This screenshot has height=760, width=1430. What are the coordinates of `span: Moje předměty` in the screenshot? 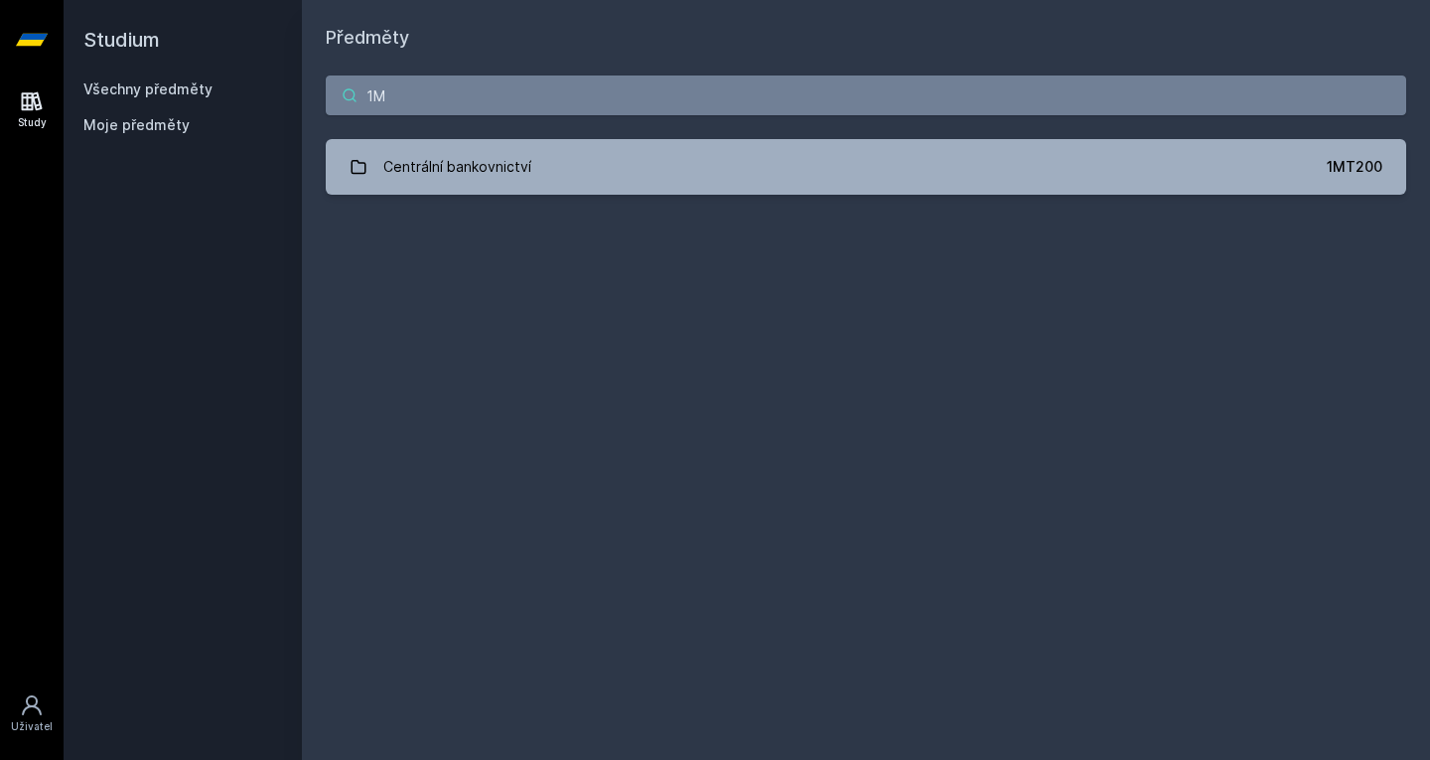 It's located at (136, 125).